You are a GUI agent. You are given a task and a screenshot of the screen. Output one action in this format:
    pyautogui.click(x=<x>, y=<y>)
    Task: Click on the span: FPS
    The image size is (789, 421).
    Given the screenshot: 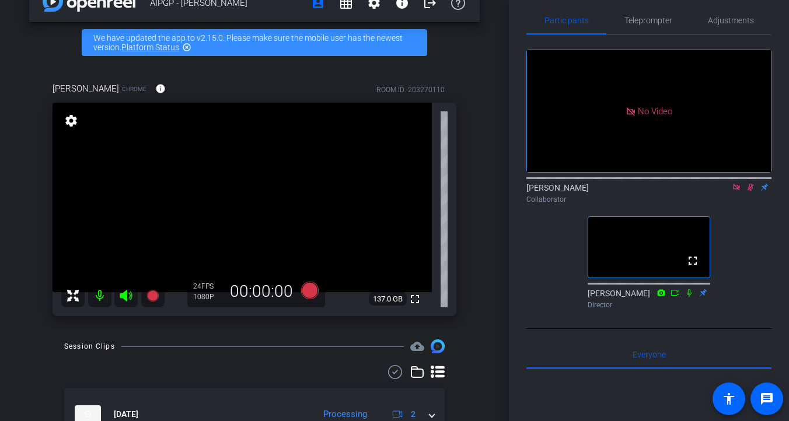 What is the action you would take?
    pyautogui.click(x=207, y=287)
    